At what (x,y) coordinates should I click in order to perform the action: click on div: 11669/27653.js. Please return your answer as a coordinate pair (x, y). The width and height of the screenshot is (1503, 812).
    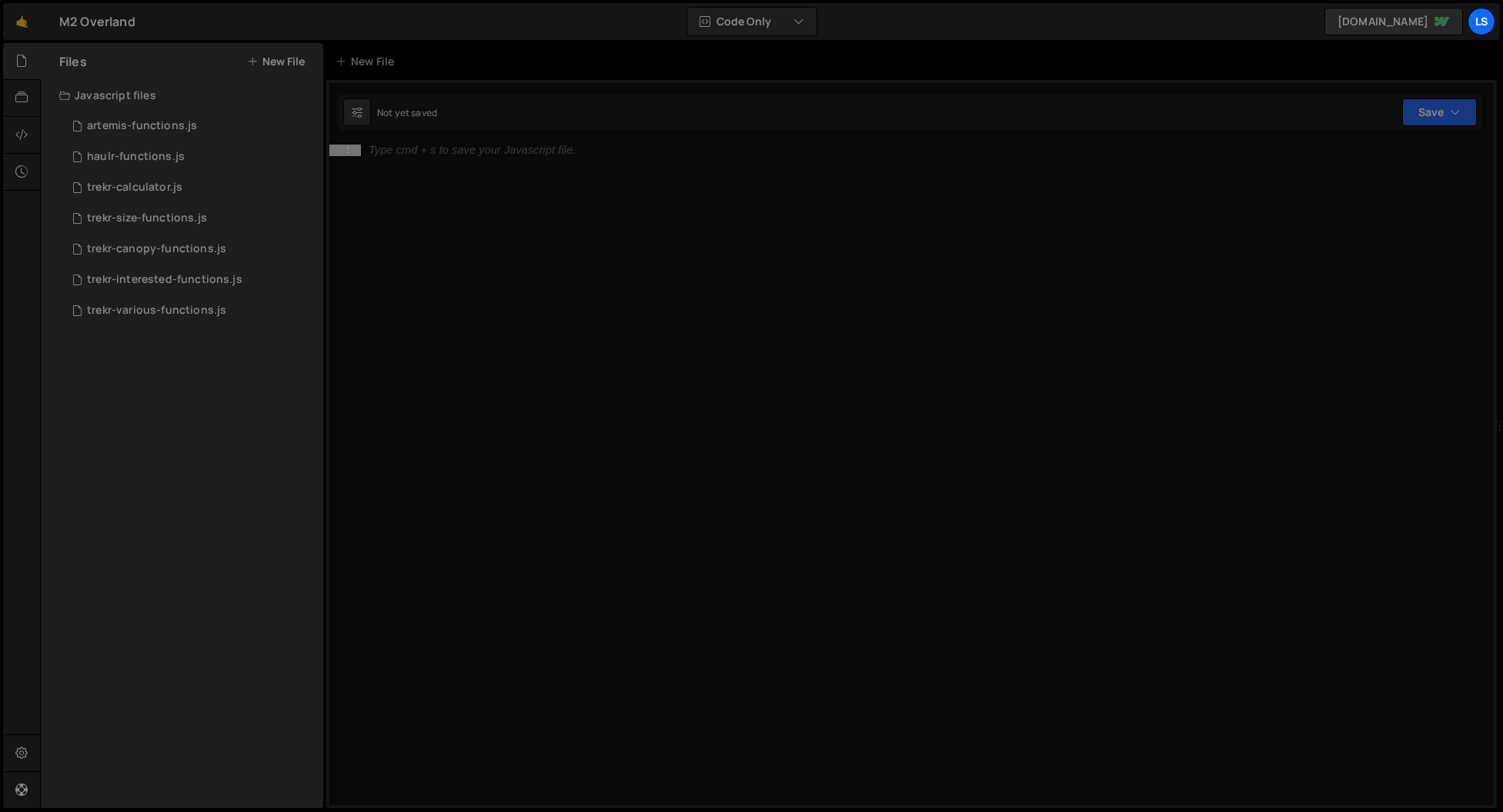
    Looking at the image, I should click on (191, 188).